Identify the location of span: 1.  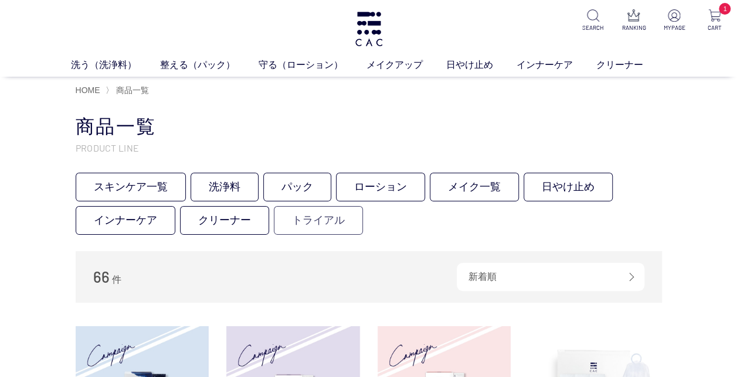
(724, 9).